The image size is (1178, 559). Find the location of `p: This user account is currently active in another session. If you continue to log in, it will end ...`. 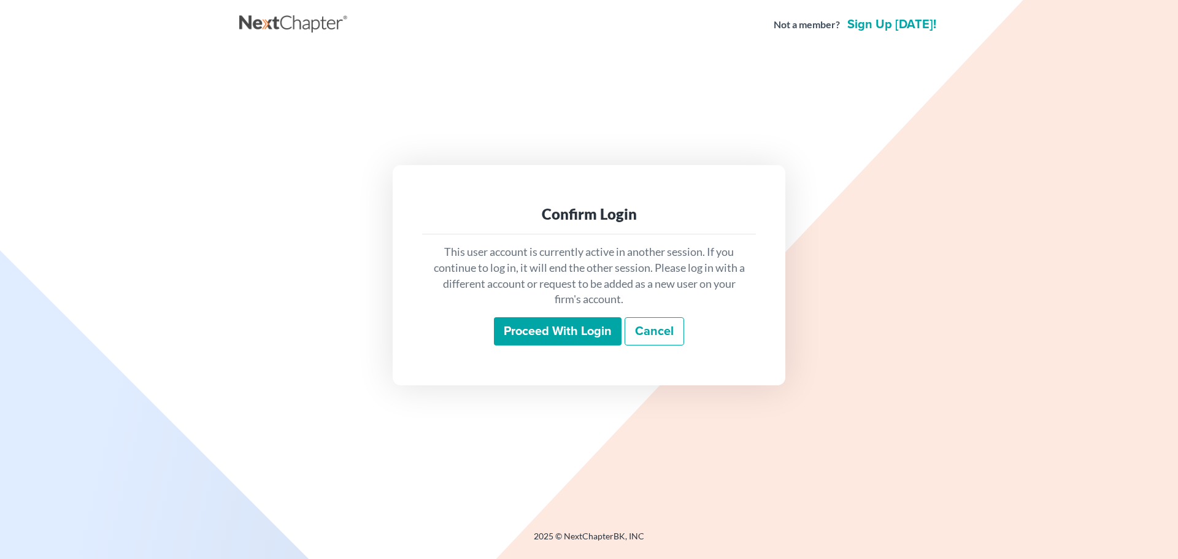

p: This user account is currently active in another session. If you continue to log in, it will end ... is located at coordinates (589, 275).